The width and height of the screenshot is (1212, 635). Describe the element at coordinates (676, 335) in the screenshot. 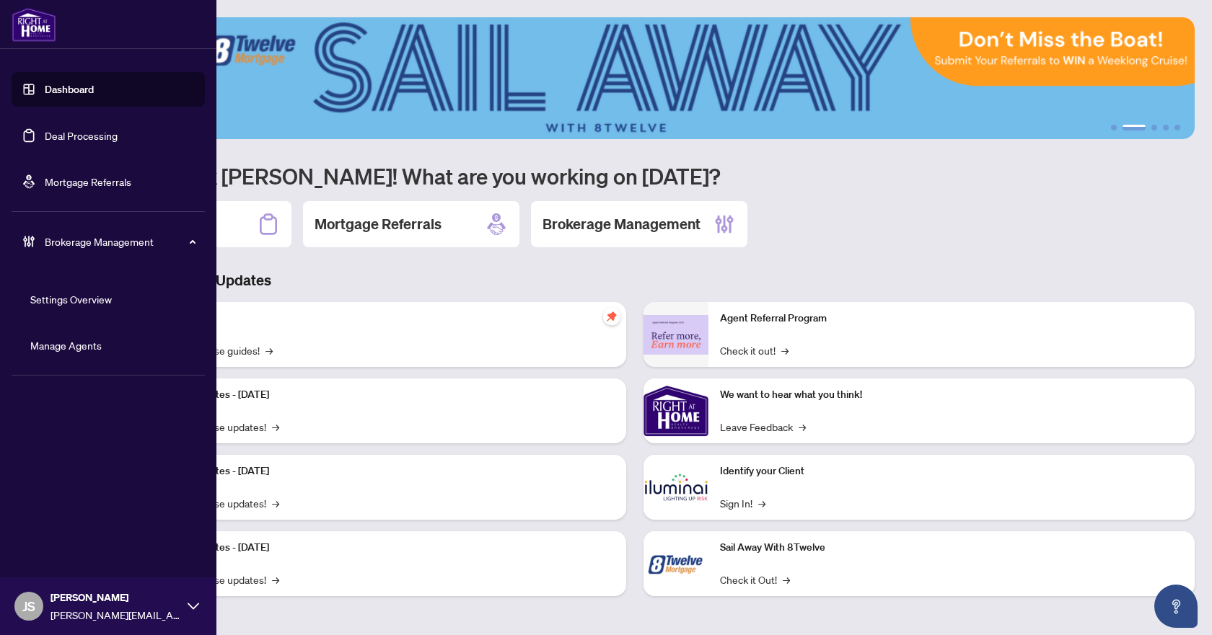

I see `img: Agent Referral Program` at that location.